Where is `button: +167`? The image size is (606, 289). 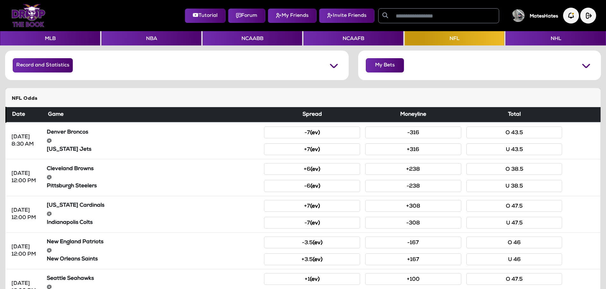
button: +167 is located at coordinates (413, 259).